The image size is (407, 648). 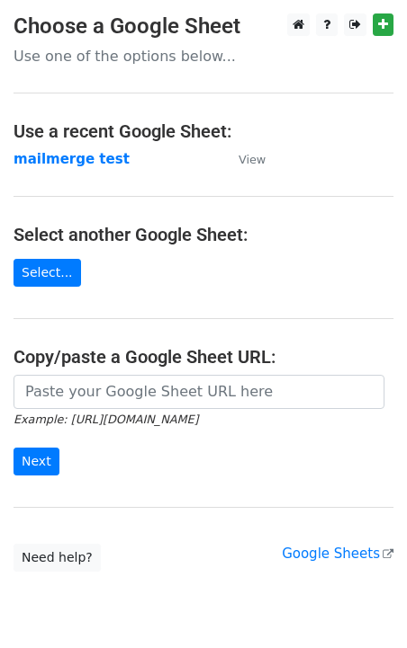 What do you see at coordinates (203, 357) in the screenshot?
I see `h4: Copy/paste a Google Sheet URL:` at bounding box center [203, 357].